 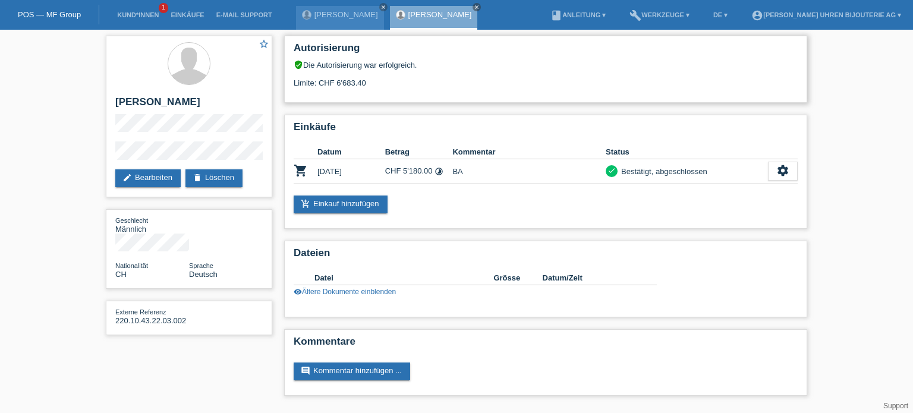 What do you see at coordinates (131, 266) in the screenshot?
I see `span: Nationalität` at bounding box center [131, 266].